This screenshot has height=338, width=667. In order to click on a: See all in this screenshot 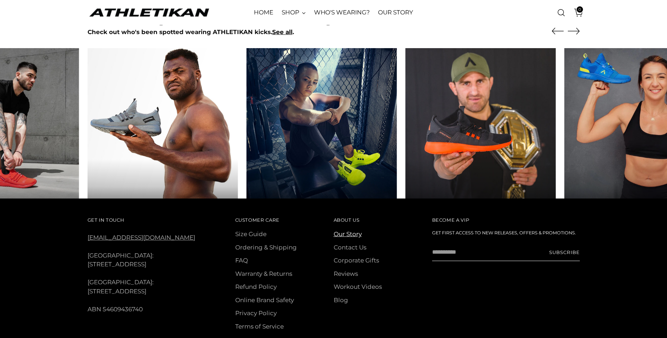, I will do `click(282, 32)`.